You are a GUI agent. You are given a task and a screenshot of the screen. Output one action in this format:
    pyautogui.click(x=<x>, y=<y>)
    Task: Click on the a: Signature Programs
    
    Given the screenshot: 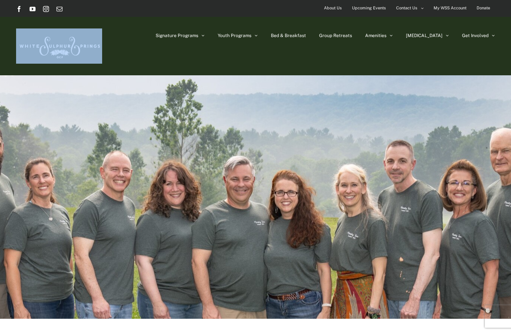 What is the action you would take?
    pyautogui.click(x=180, y=36)
    